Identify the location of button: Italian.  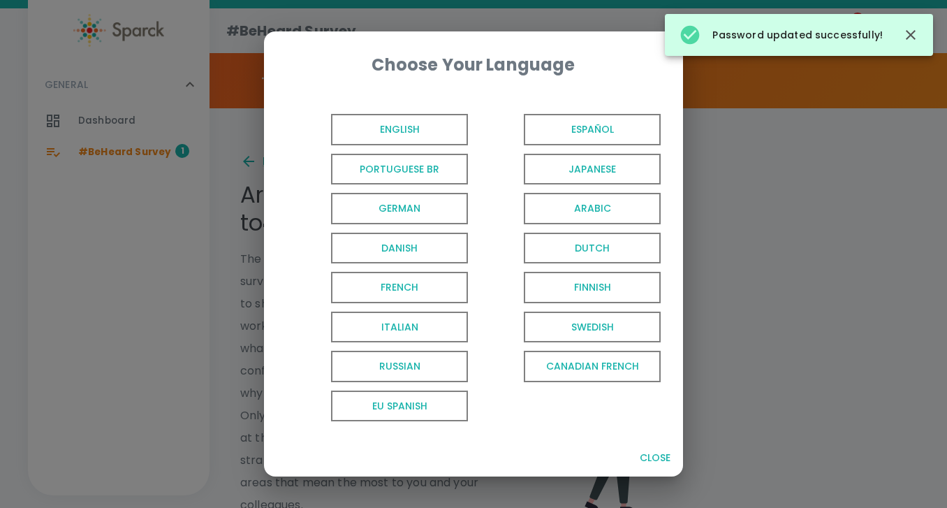
(377, 327).